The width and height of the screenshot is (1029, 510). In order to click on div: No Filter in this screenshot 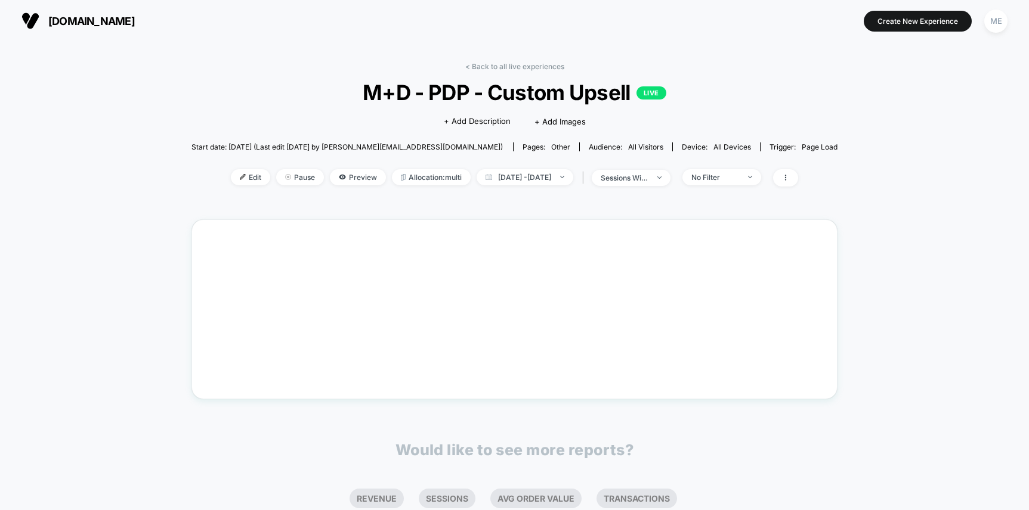, I will do `click(715, 177)`.